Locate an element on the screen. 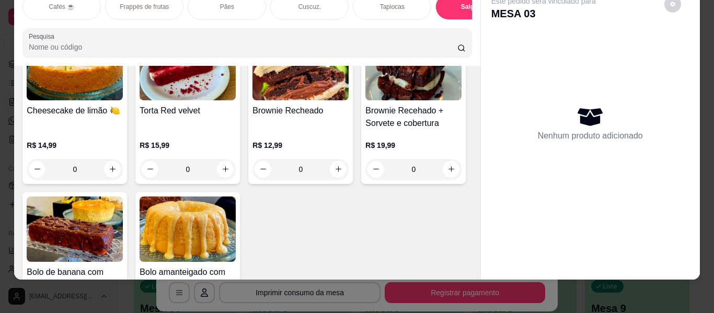  p: R$ 19,99 is located at coordinates (413, 145).